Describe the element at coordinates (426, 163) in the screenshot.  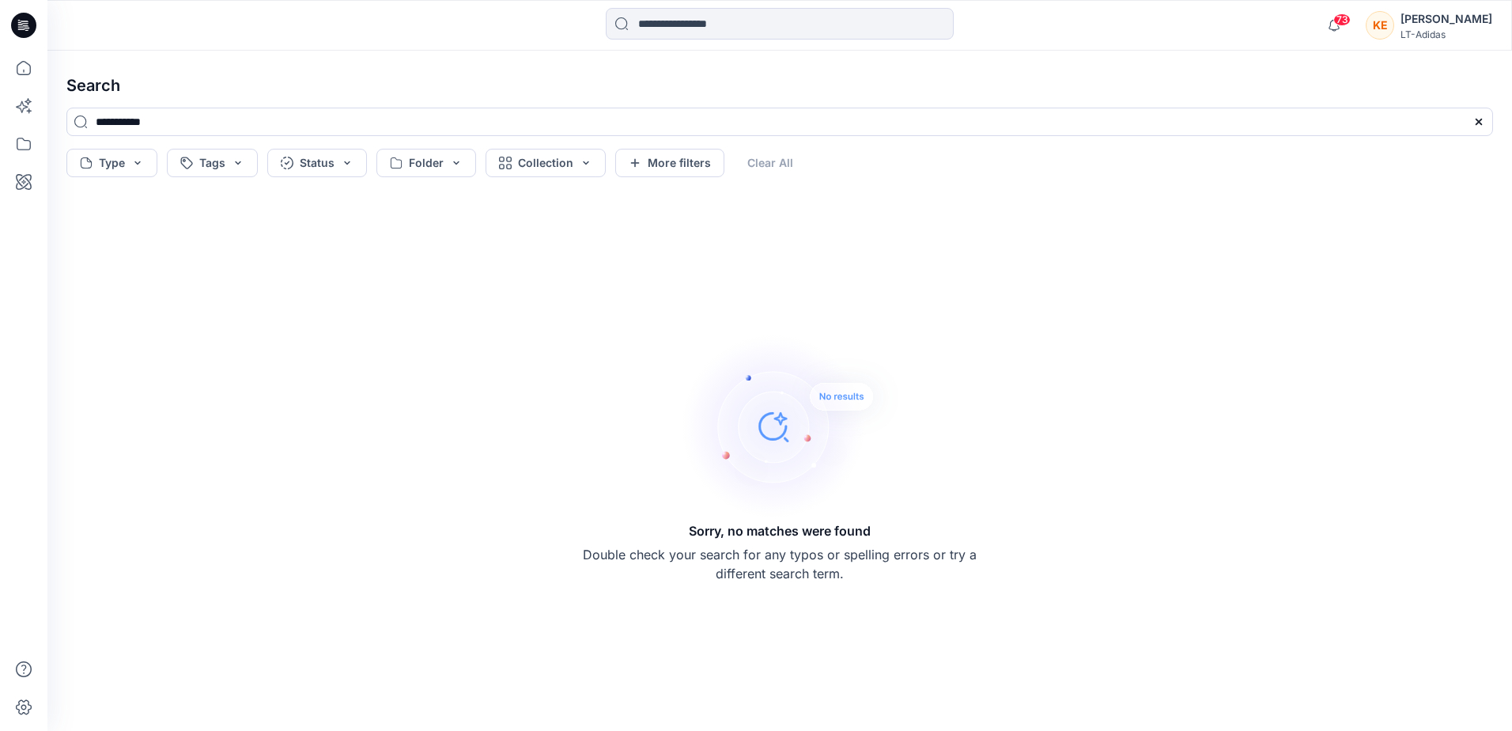
I see `button: Folder` at that location.